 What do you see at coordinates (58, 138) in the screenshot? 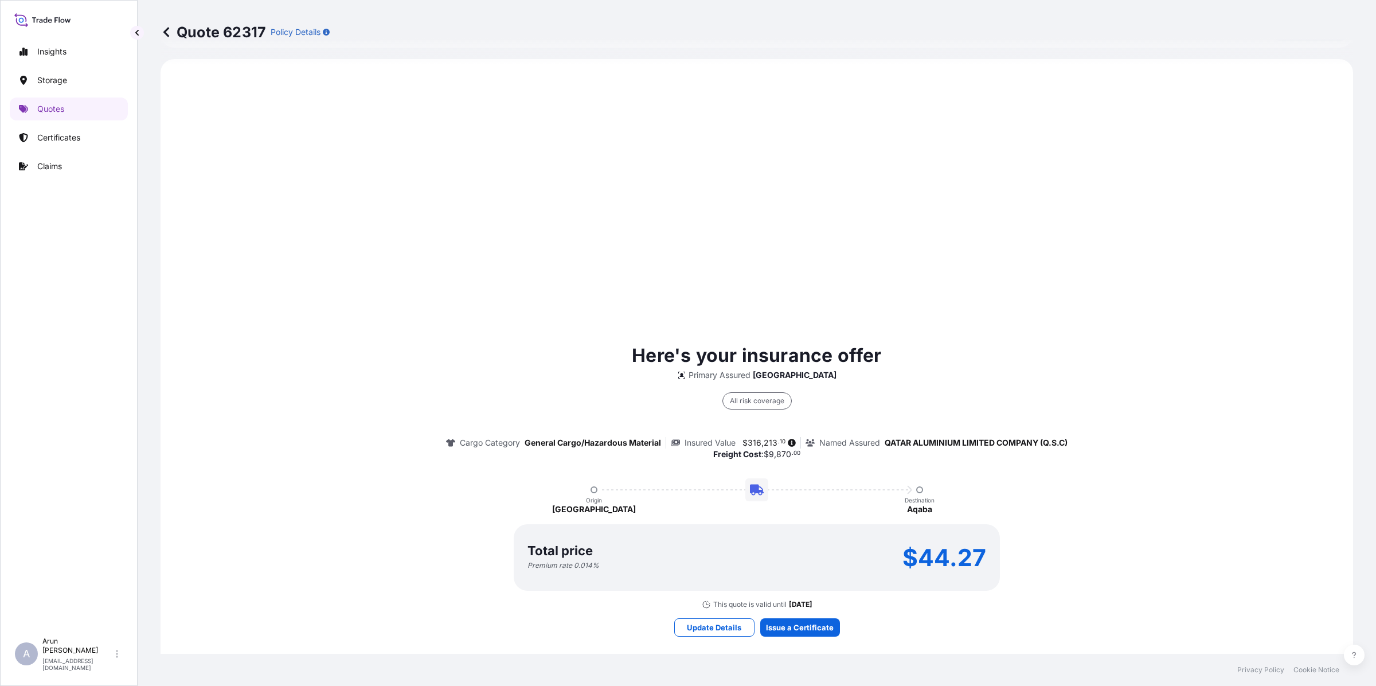
I see `p: Certificates` at bounding box center [58, 138].